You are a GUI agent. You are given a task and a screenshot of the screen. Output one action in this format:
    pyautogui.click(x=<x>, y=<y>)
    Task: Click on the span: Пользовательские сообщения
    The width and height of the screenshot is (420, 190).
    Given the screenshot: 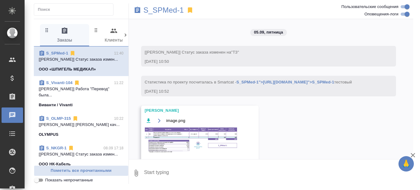 What is the action you would take?
    pyautogui.click(x=370, y=7)
    